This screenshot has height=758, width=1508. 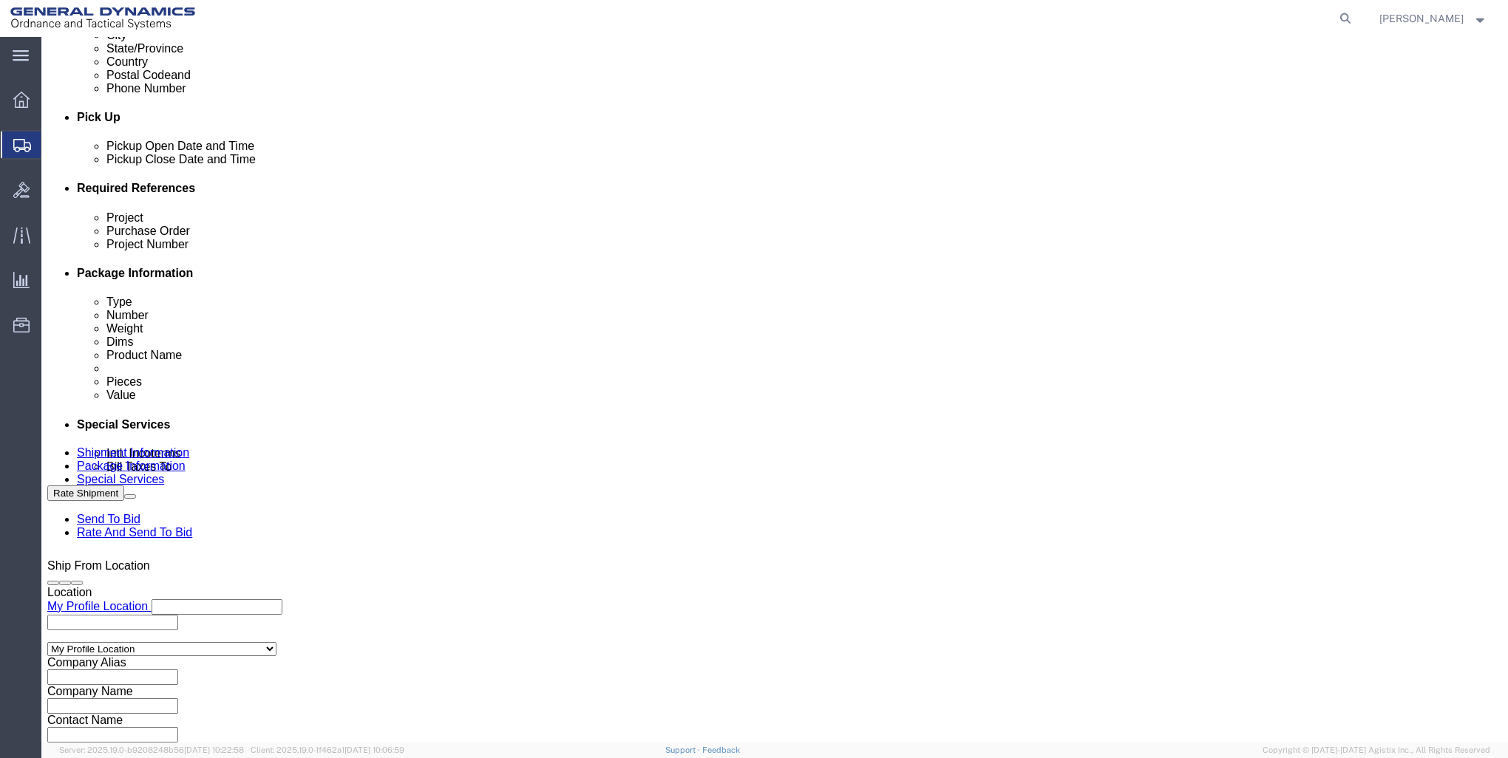 What do you see at coordinates (684, 750) in the screenshot?
I see `a: Support` at bounding box center [684, 750].